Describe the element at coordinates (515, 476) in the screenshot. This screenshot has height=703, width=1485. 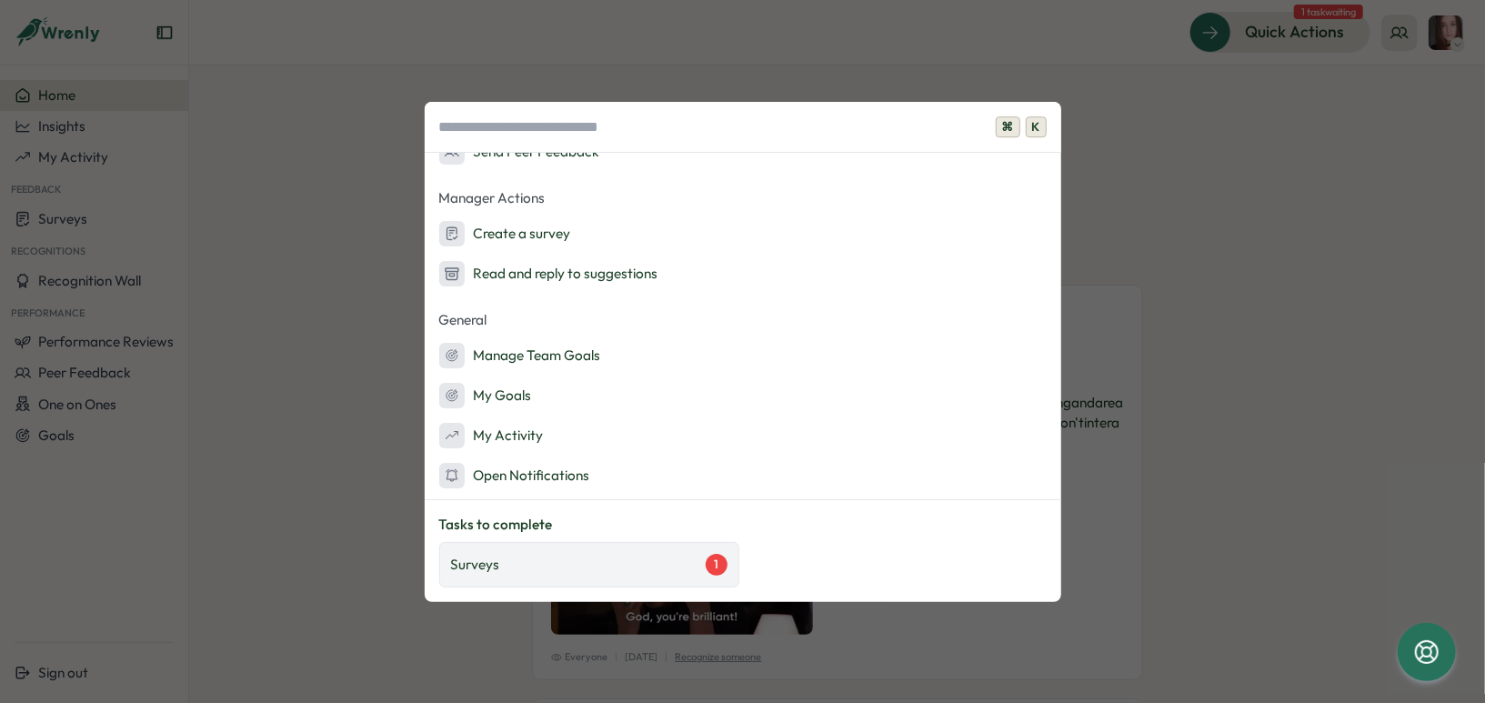
I see `div: Open Notifications` at that location.